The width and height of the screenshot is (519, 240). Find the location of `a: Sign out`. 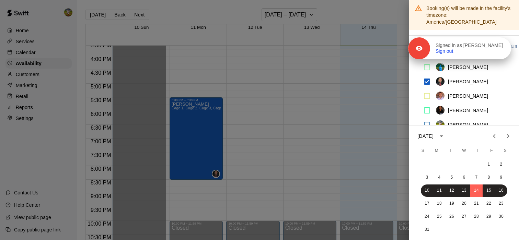

a: Sign out is located at coordinates (444, 51).